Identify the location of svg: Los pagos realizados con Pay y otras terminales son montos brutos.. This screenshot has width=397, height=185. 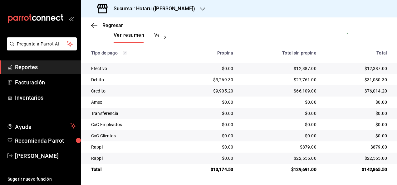
(125, 53).